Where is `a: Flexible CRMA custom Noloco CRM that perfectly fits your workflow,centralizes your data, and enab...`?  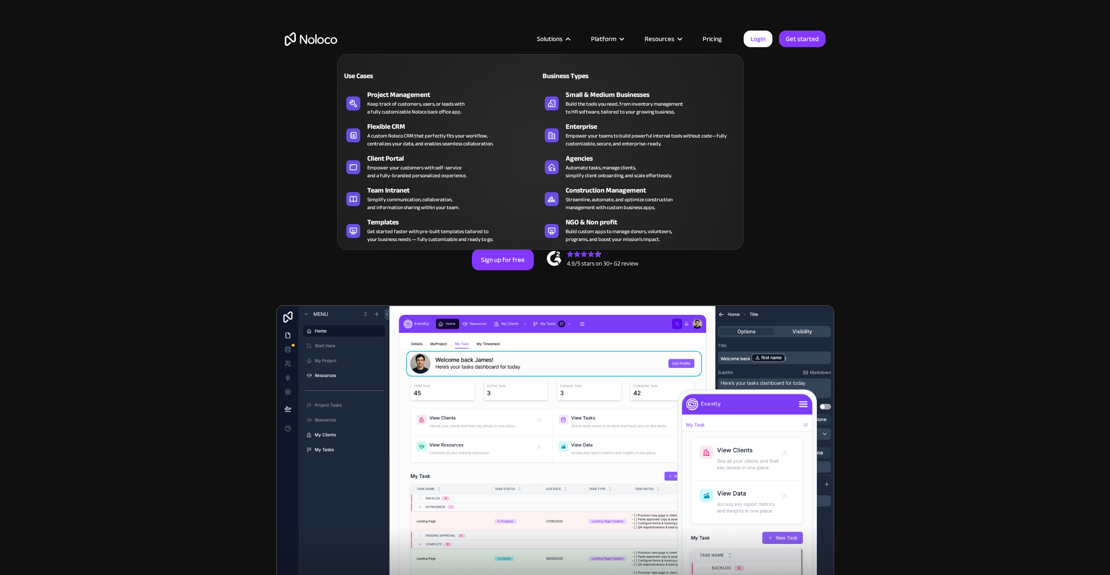 a: Flexible CRMA custom Noloco CRM that perfectly fits your workflow,centralizes your data, and enab... is located at coordinates (441, 134).